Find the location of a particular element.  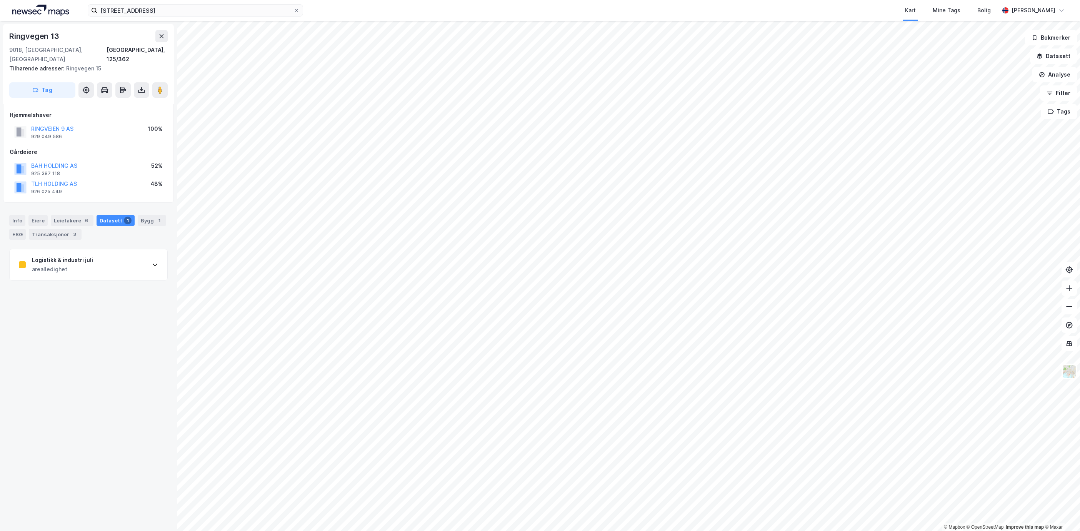

div: 6 is located at coordinates (87, 220).